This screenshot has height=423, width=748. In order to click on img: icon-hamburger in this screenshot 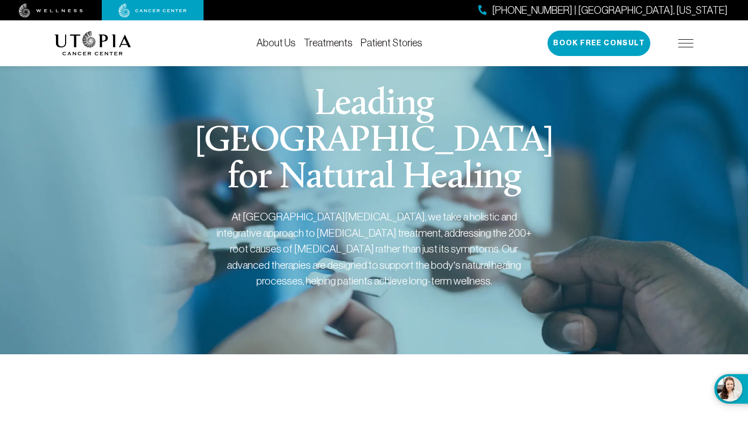, I will do `click(686, 43)`.